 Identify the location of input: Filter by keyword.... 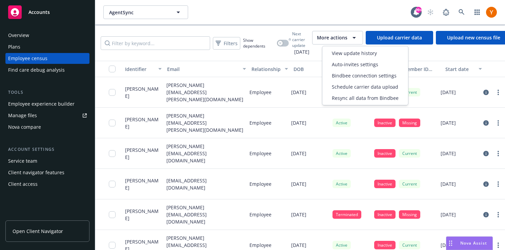
(155, 43).